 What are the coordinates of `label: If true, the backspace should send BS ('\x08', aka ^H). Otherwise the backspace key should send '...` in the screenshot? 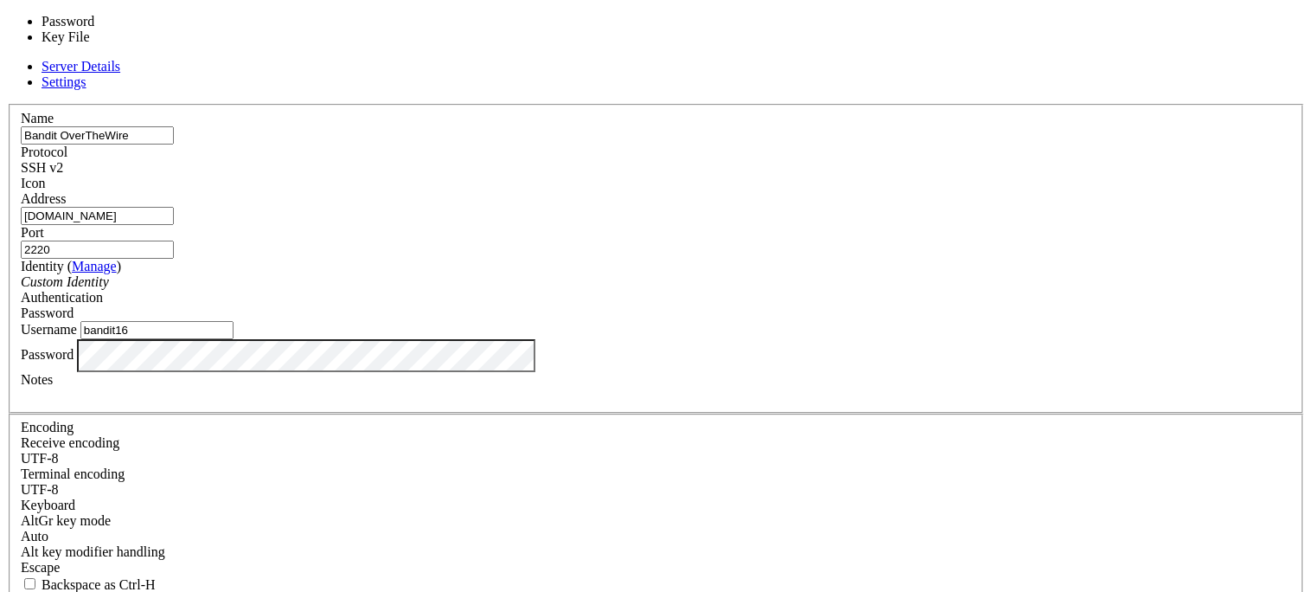 It's located at (88, 584).